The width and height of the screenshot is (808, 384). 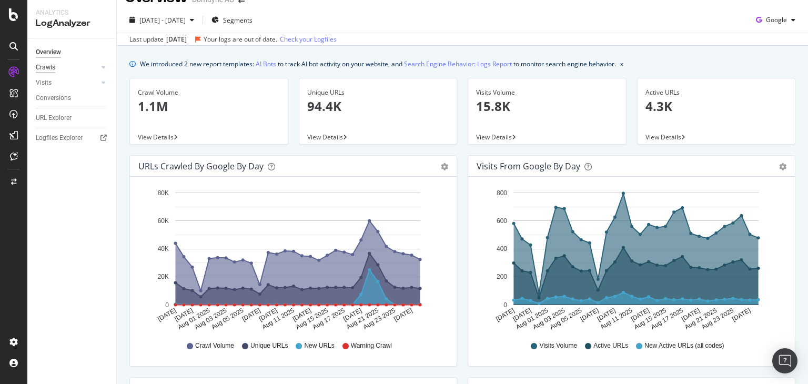 What do you see at coordinates (59, 138) in the screenshot?
I see `div: Logfiles Explorer` at bounding box center [59, 138].